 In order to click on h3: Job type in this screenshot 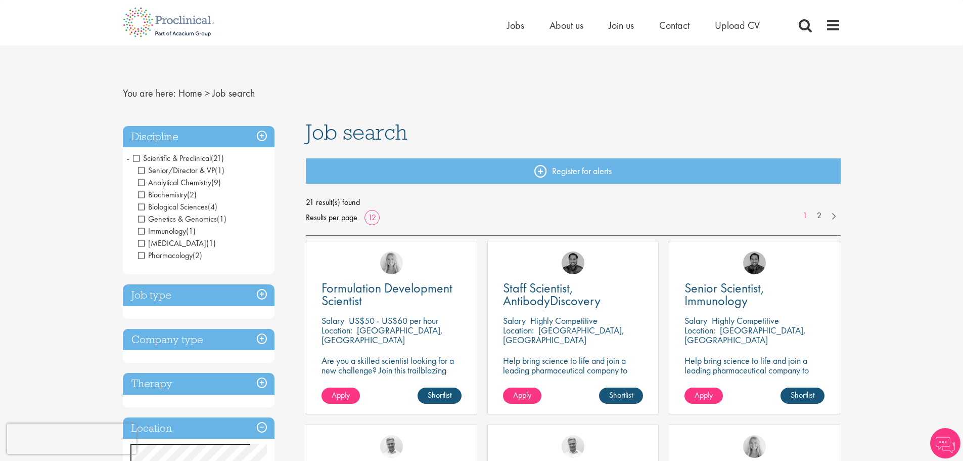, I will do `click(199, 295)`.